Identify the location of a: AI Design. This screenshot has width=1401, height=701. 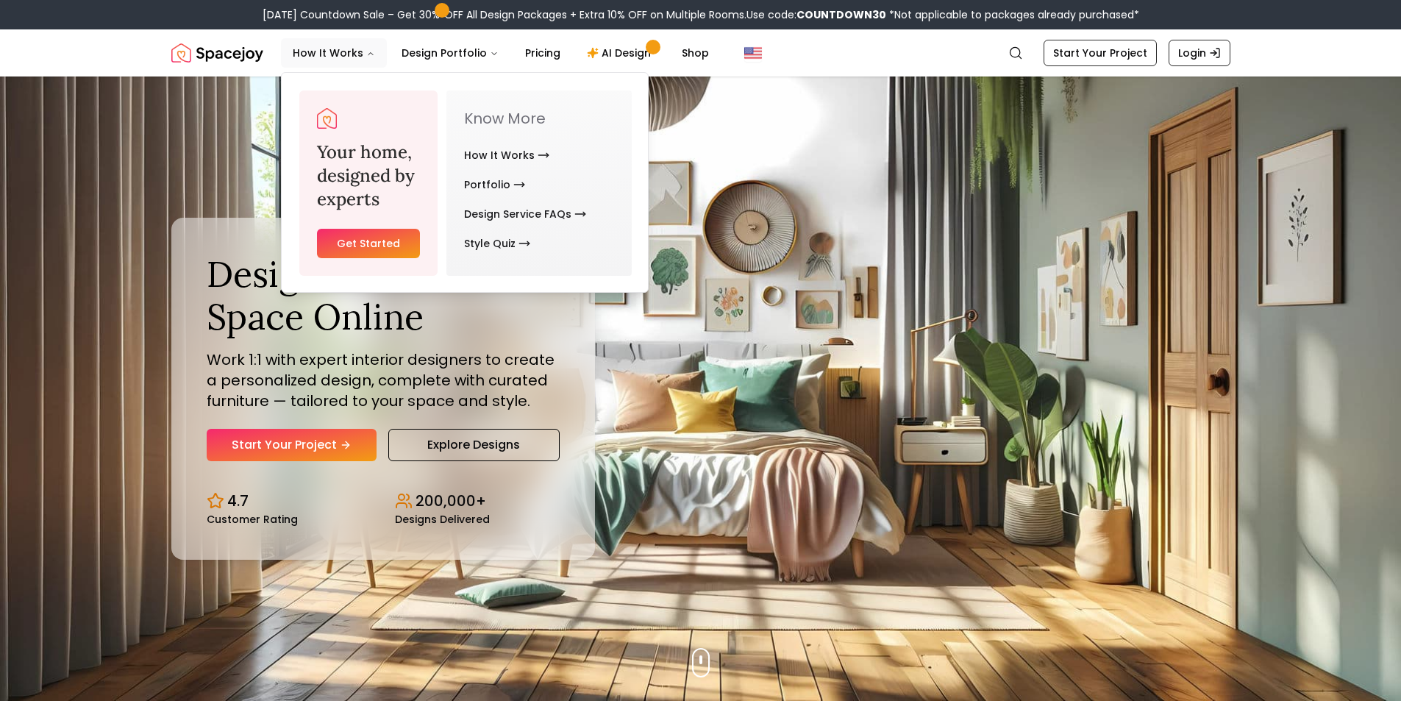
(621, 53).